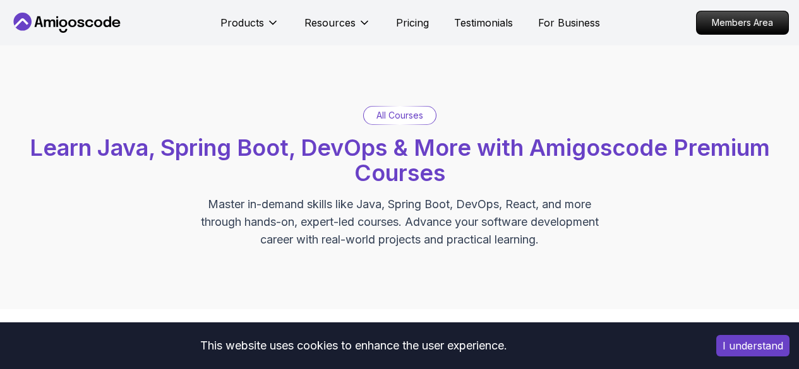 This screenshot has height=369, width=799. Describe the element at coordinates (483, 23) in the screenshot. I see `p: Testimonials` at that location.